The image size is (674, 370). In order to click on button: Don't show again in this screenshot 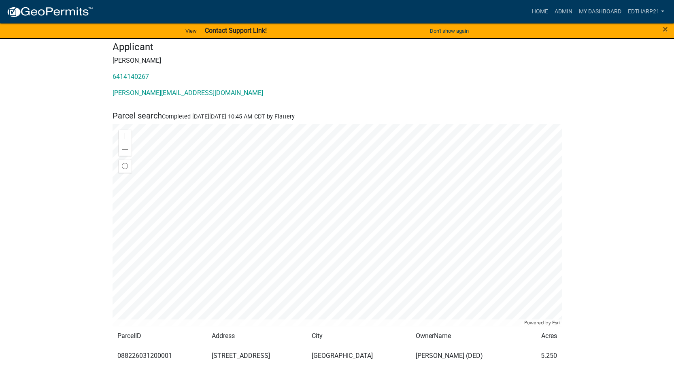, I will do `click(449, 31)`.